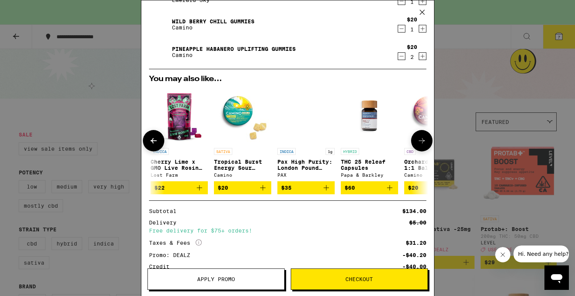 The width and height of the screenshot is (575, 296). Describe the element at coordinates (213, 21) in the screenshot. I see `a: Wild Berry Chill Gummies` at that location.